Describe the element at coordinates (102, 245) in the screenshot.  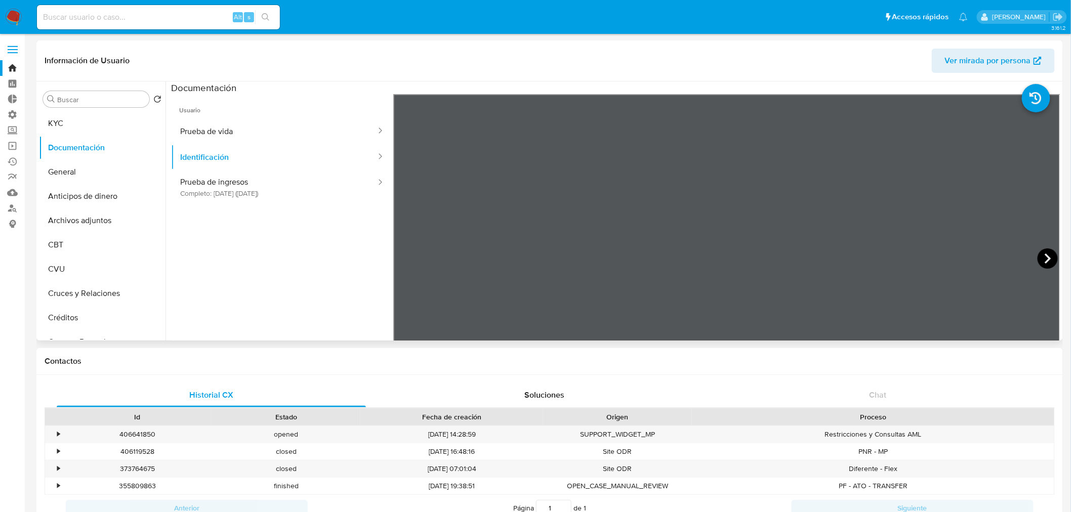
I see `button: CBT` at that location.